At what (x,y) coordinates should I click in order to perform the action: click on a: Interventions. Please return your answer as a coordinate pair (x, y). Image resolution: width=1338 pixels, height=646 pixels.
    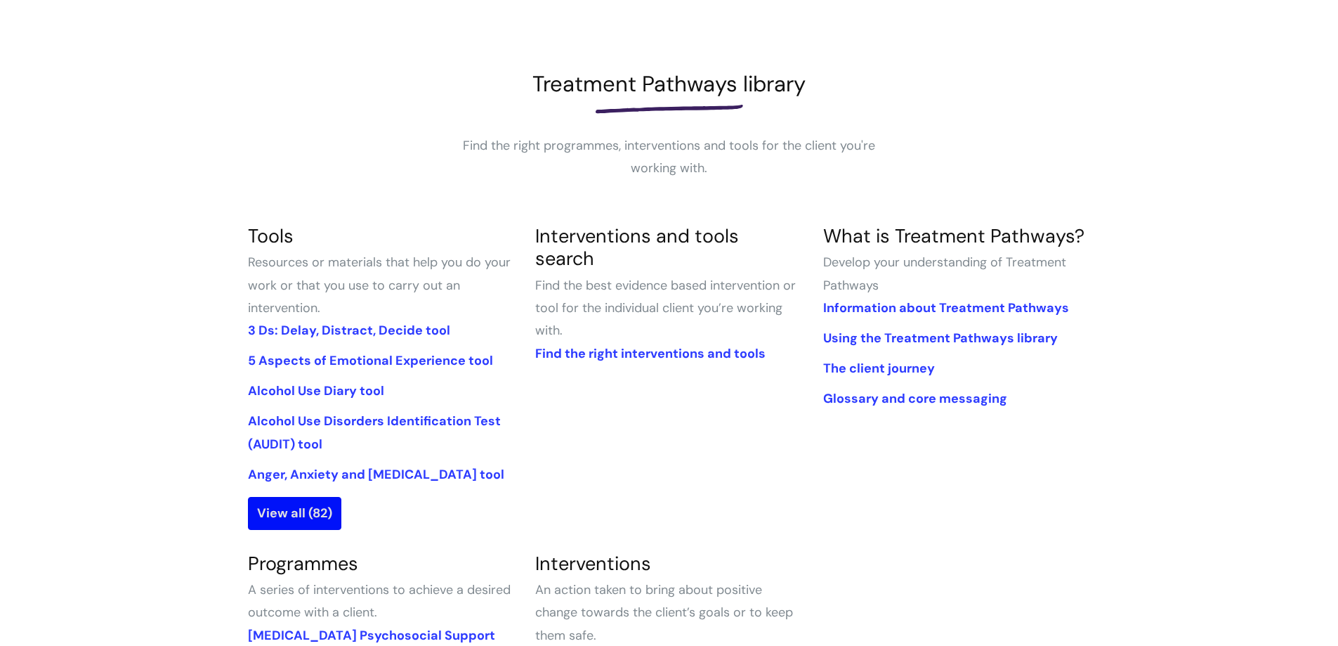
    Looking at the image, I should click on (593, 563).